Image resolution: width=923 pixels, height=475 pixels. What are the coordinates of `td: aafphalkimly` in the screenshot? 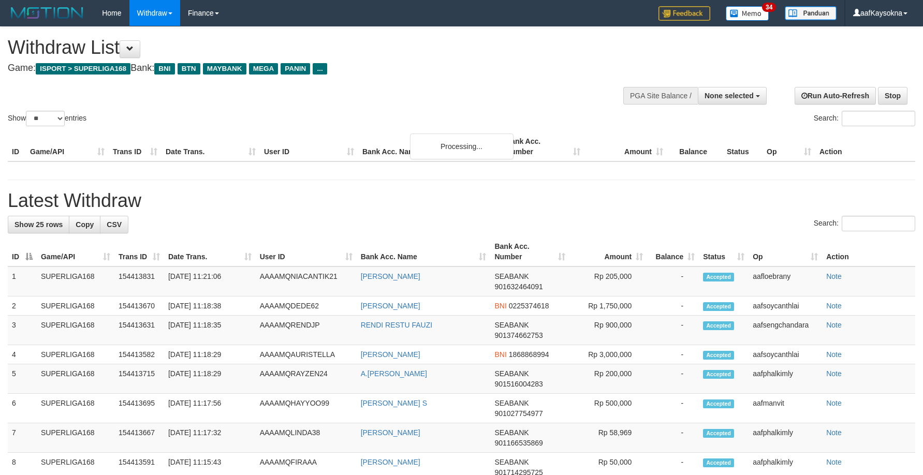 It's located at (785, 379).